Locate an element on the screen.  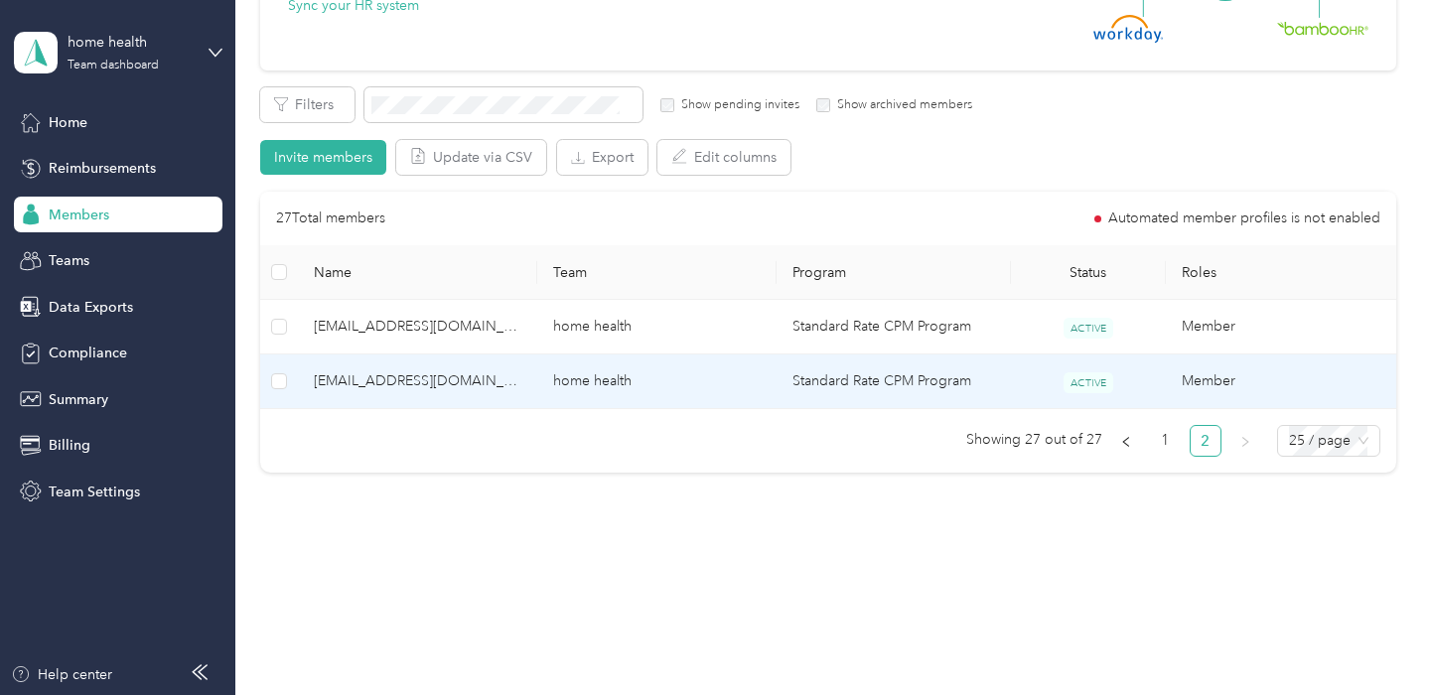
div: Help center is located at coordinates (62, 674).